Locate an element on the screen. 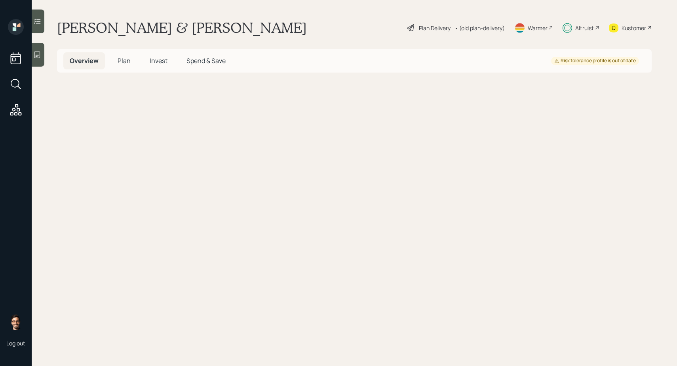 This screenshot has width=677, height=366. span: Plan is located at coordinates (124, 61).